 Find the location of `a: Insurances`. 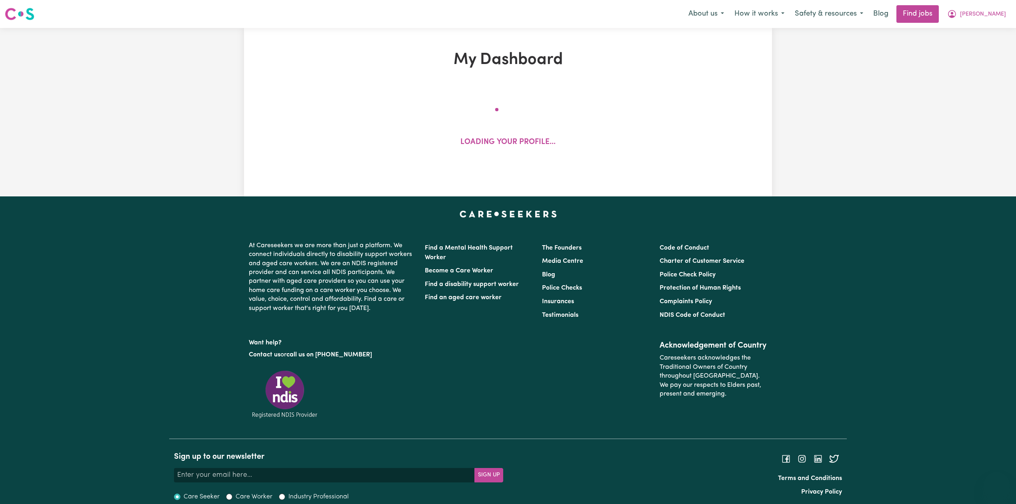

a: Insurances is located at coordinates (558, 302).